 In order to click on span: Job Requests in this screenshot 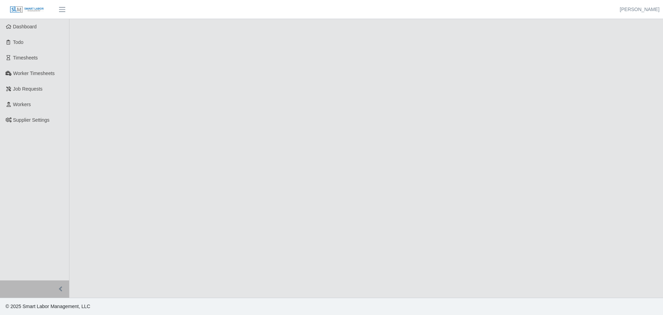, I will do `click(28, 89)`.